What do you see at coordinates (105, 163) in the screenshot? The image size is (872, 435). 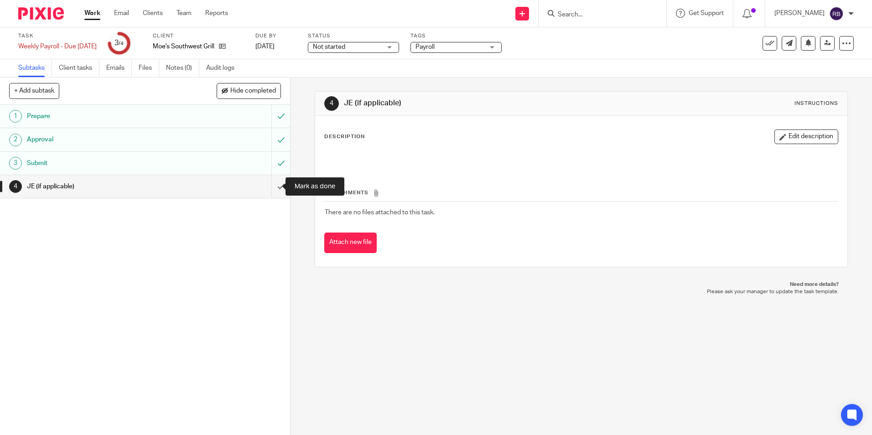 I see `h1: Submit` at bounding box center [105, 163].